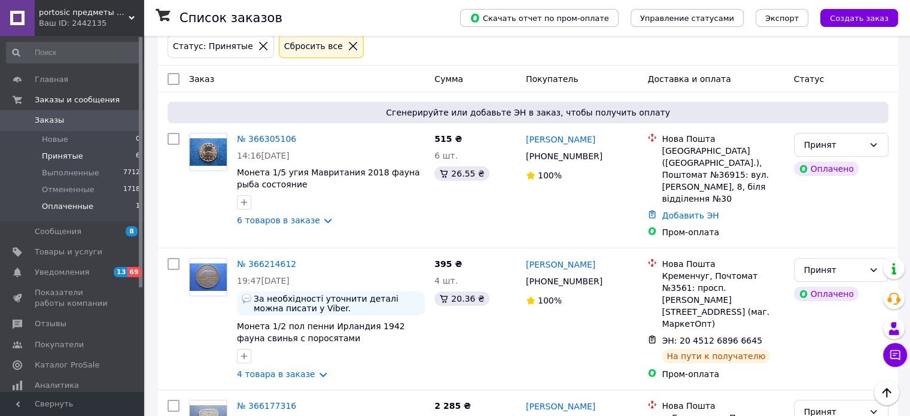  I want to click on span: Монета 1/2 пол пенни Ирландия 1942 фауна свинья с поросятами, so click(321, 332).